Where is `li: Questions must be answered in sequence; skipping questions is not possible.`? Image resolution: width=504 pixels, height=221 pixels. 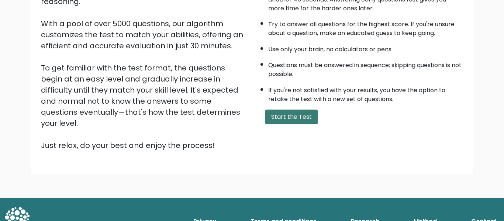 li: Questions must be answered in sequence; skipping questions is not possible. is located at coordinates (365, 68).